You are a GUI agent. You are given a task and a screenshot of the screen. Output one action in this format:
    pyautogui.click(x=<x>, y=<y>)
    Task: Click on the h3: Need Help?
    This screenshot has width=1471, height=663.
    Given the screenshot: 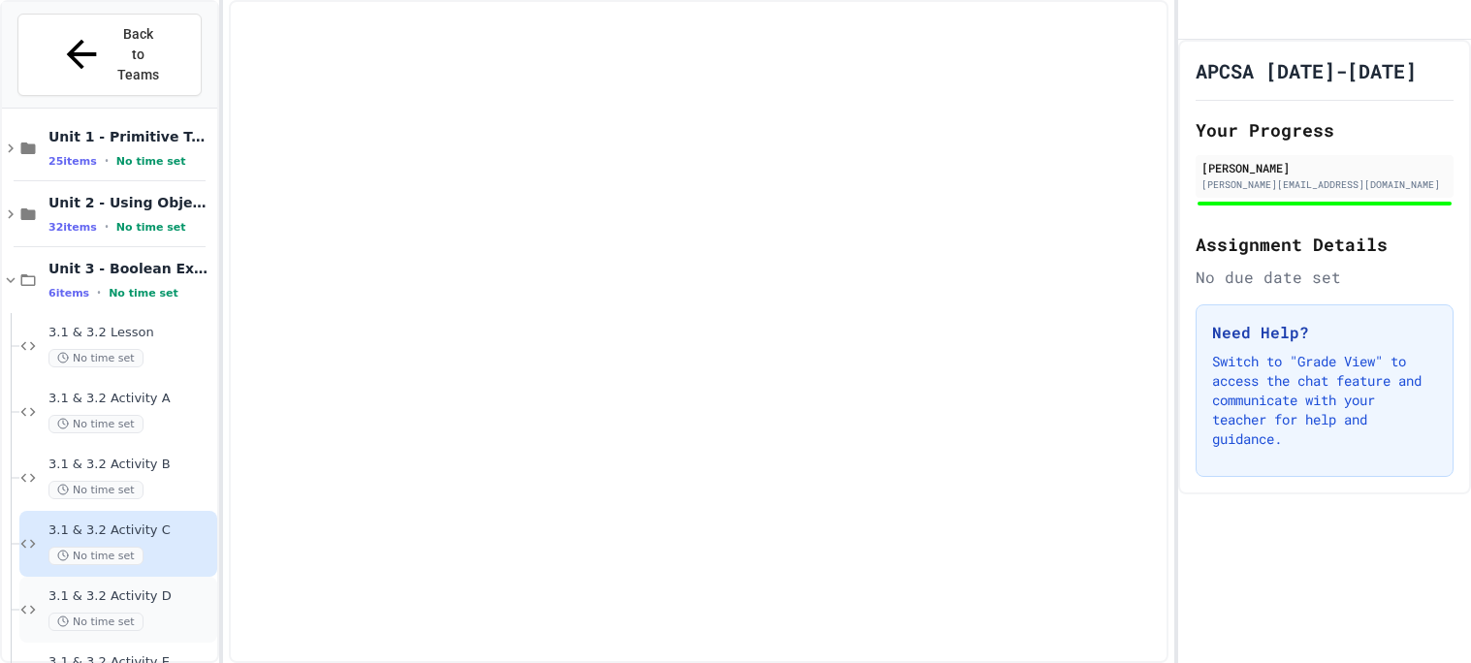 What is the action you would take?
    pyautogui.click(x=1324, y=333)
    